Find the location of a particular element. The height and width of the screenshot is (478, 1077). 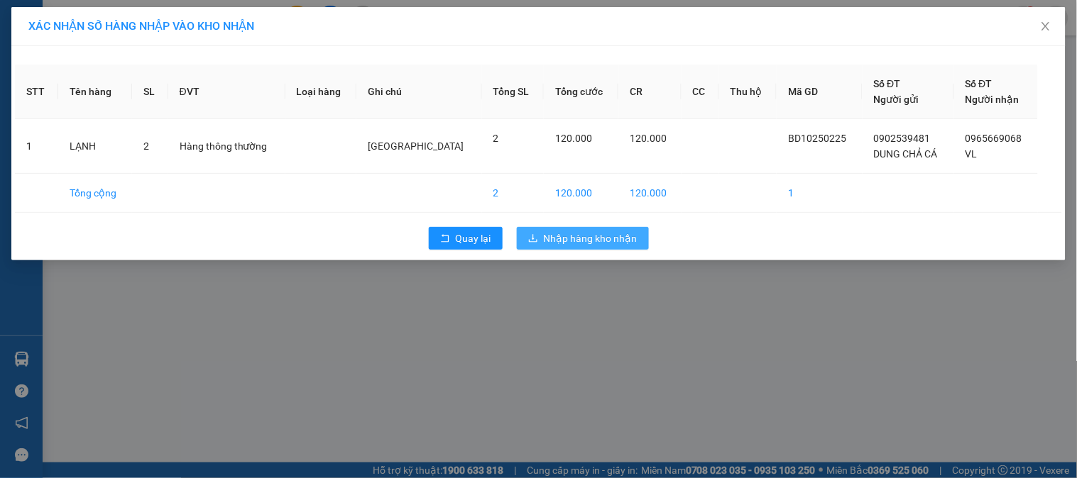

span: 0902539481 is located at coordinates (902, 138).